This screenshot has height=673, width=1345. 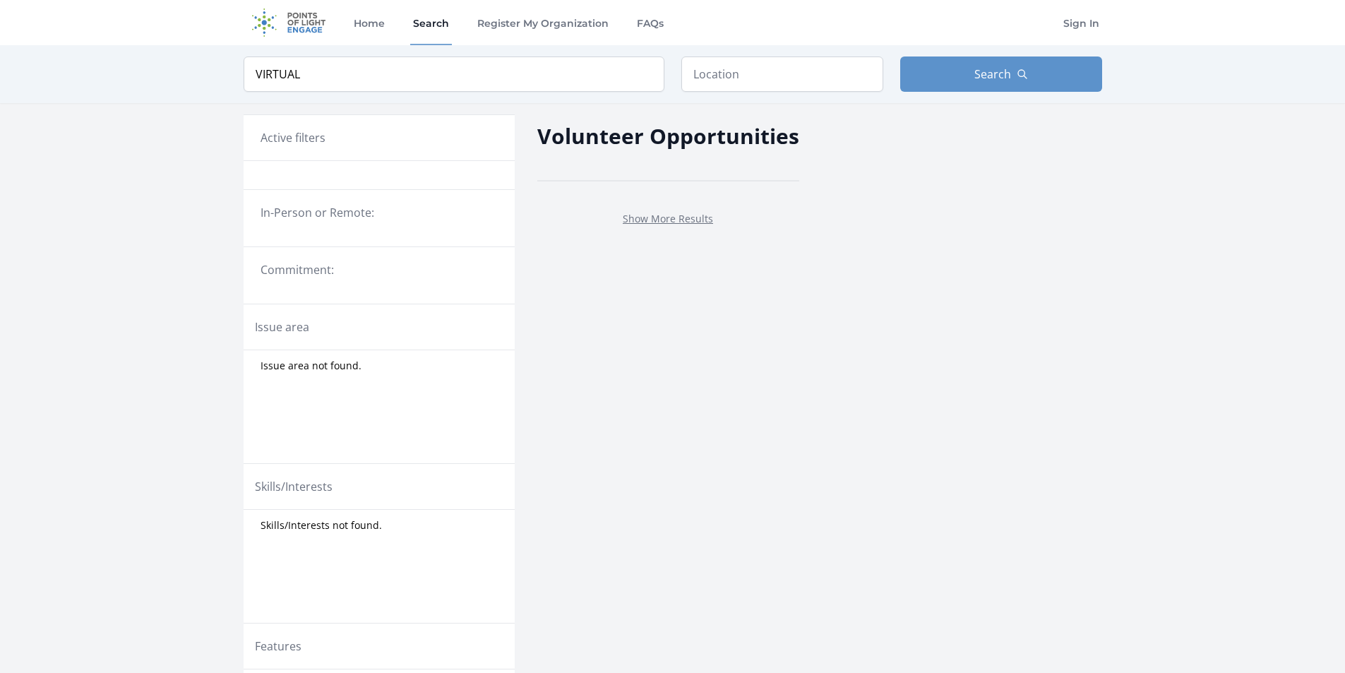 What do you see at coordinates (282, 327) in the screenshot?
I see `legend: Issue area` at bounding box center [282, 327].